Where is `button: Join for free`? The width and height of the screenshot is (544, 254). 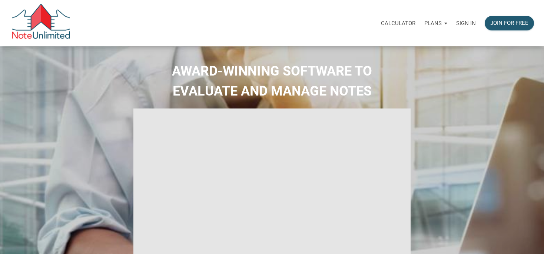 button: Join for free is located at coordinates (509, 23).